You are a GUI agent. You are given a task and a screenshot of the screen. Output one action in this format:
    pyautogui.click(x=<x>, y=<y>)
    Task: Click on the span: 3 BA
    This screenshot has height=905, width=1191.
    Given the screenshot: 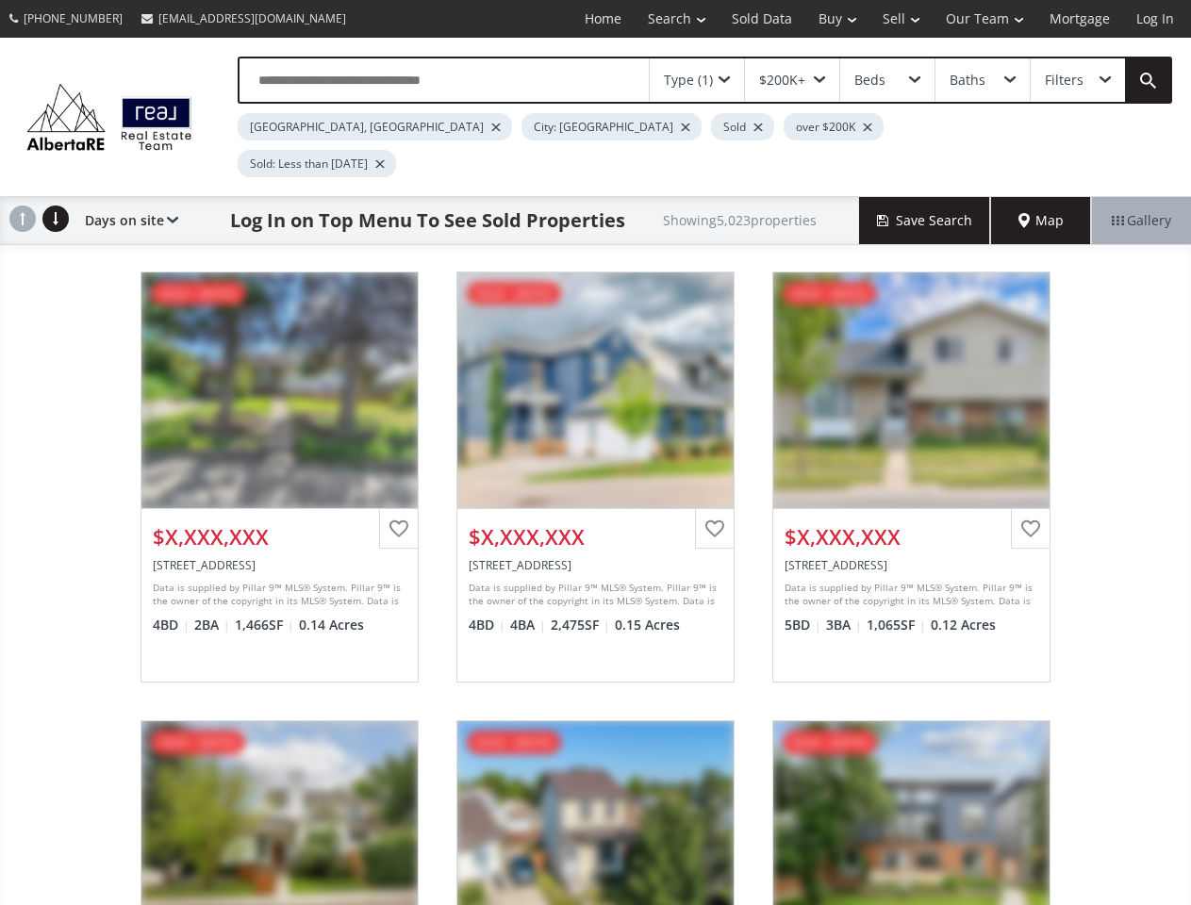 What is the action you would take?
    pyautogui.click(x=844, y=625)
    